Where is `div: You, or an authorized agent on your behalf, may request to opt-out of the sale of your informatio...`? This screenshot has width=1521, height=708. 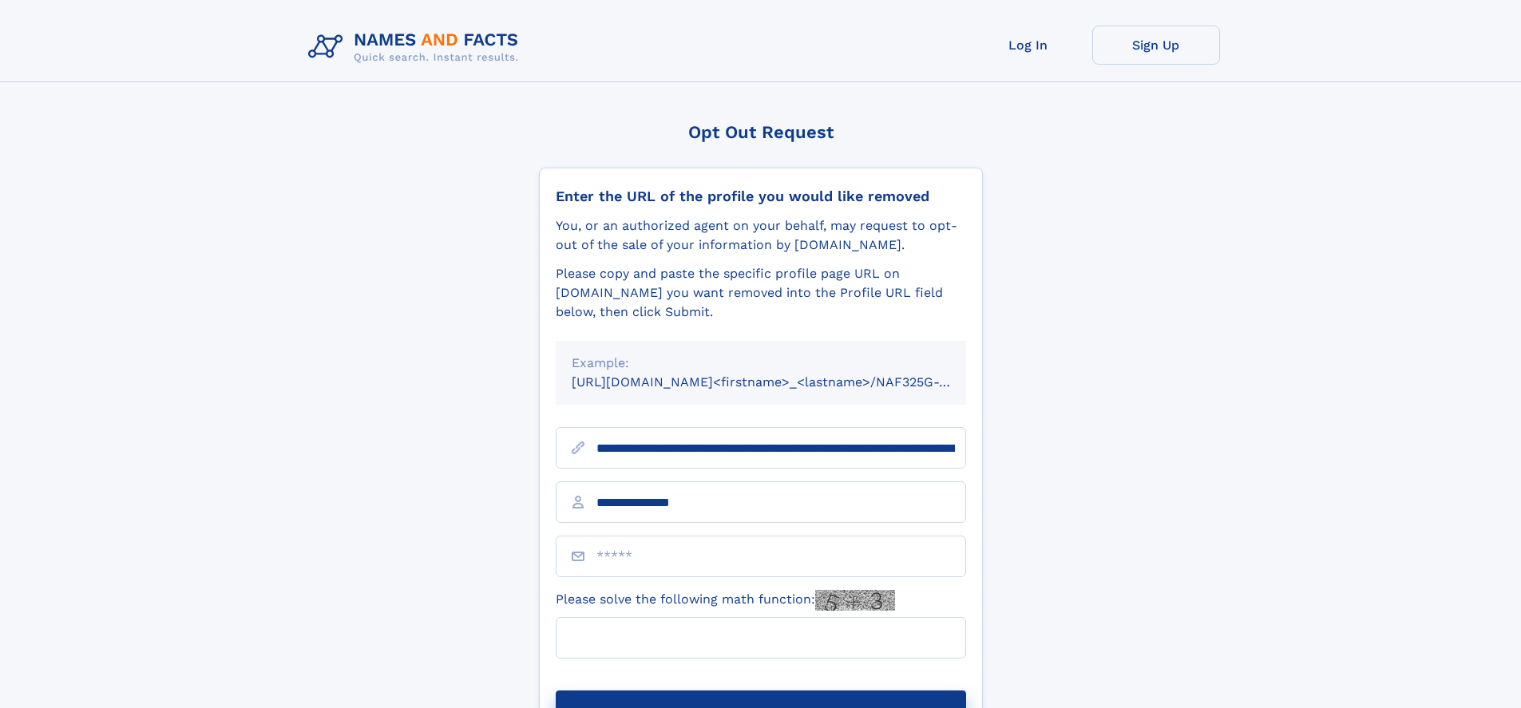 div: You, or an authorized agent on your behalf, may request to opt-out of the sale of your informatio... is located at coordinates (761, 236).